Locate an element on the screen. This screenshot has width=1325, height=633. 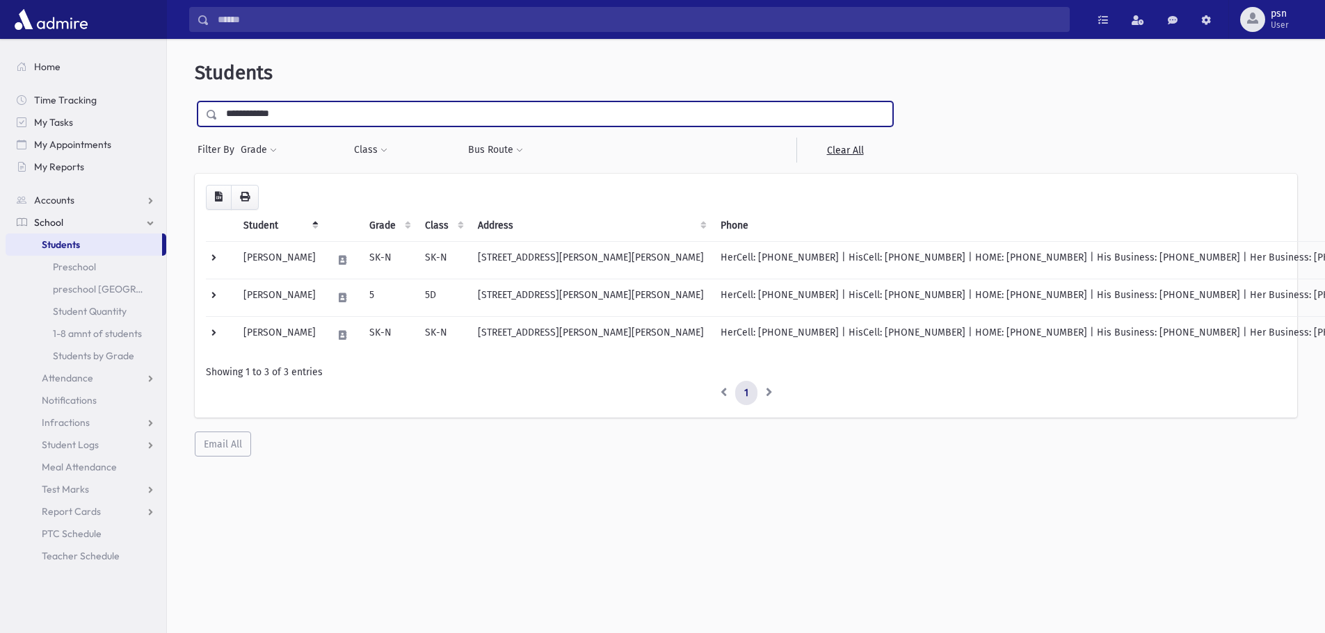
th: Grade: activate to sort column ascending is located at coordinates (389, 226).